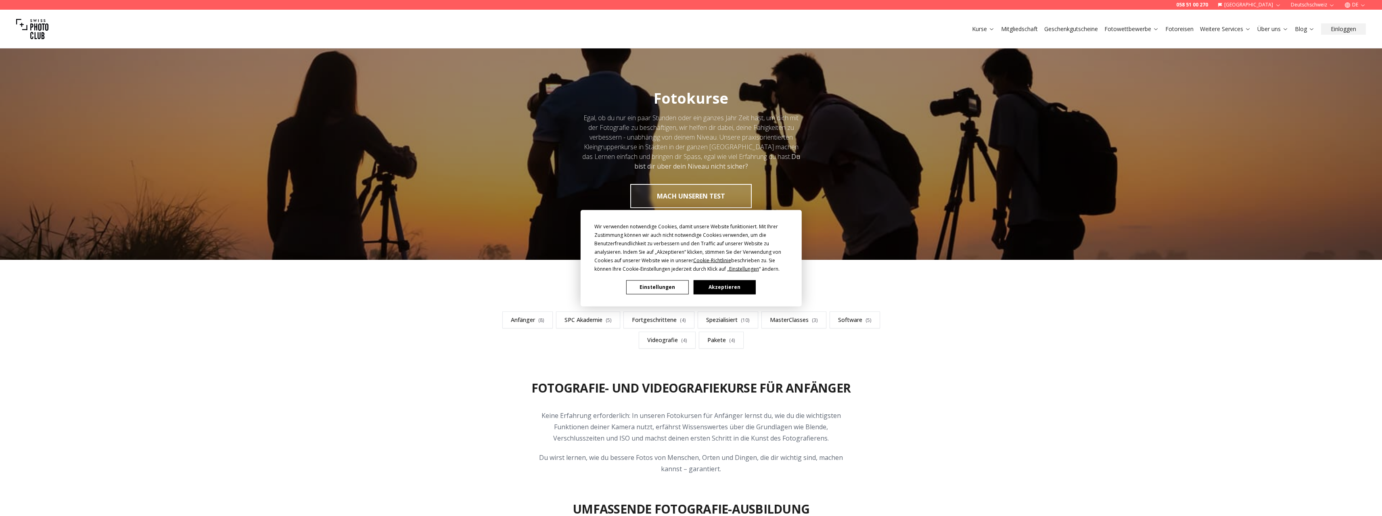 The image size is (1382, 516). Describe the element at coordinates (691, 258) in the screenshot. I see `div: Cookie Consent Prompt` at that location.